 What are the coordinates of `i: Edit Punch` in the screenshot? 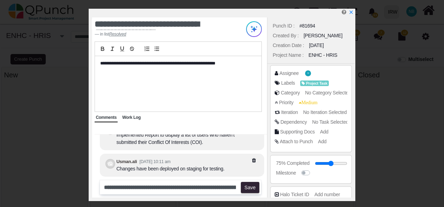 It's located at (344, 12).